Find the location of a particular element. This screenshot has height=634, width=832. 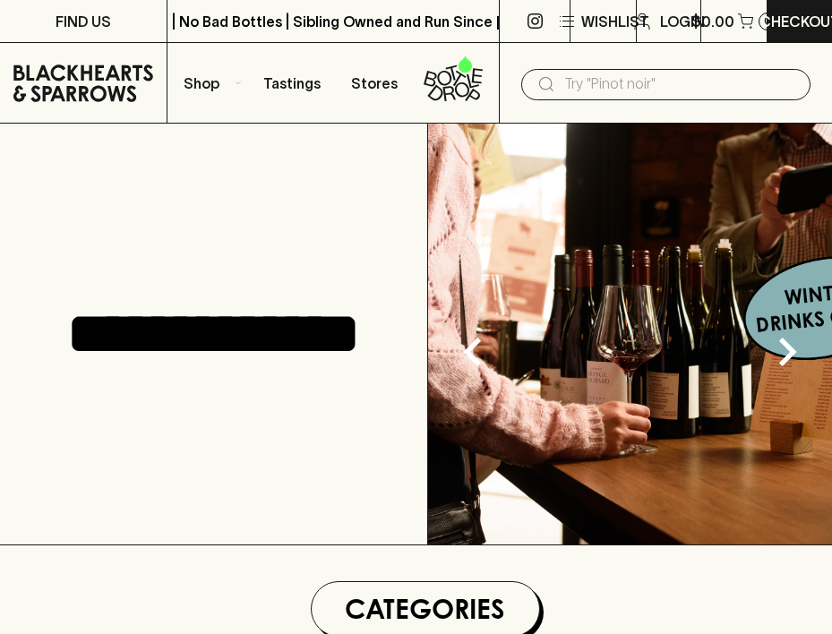

p: Tastings is located at coordinates (292, 83).